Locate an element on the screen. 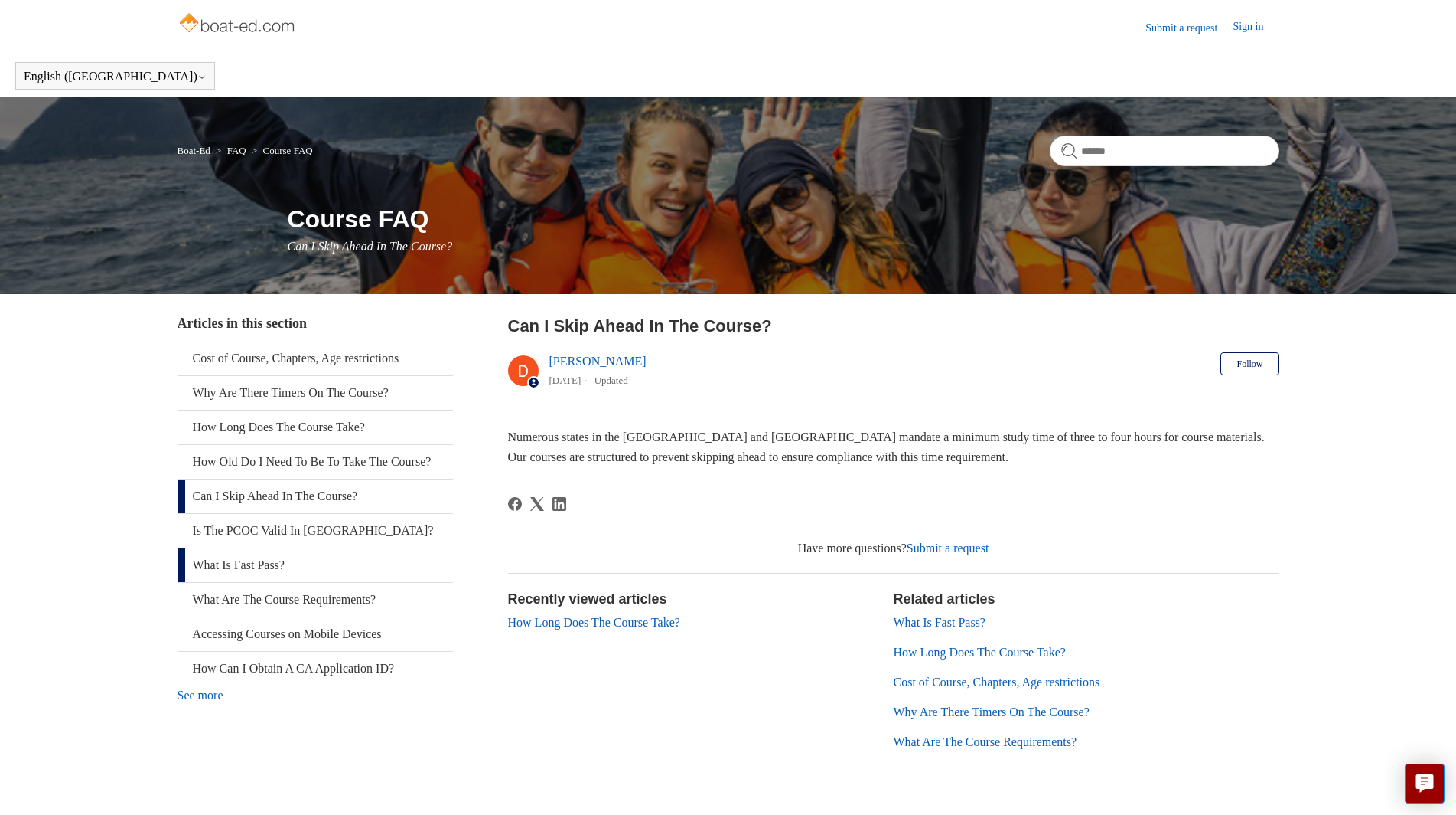  time: 03/01/2024, 13:01 is located at coordinates (566, 380).